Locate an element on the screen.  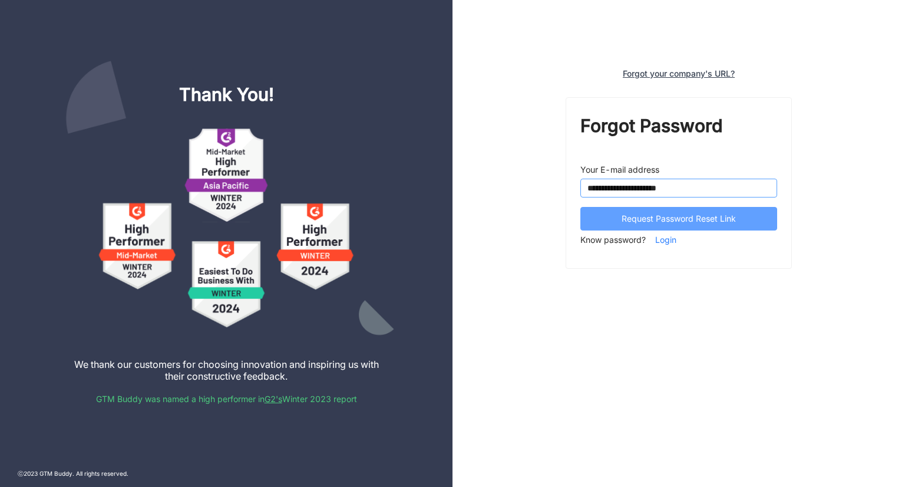
label: Your E-mail address is located at coordinates (620, 170).